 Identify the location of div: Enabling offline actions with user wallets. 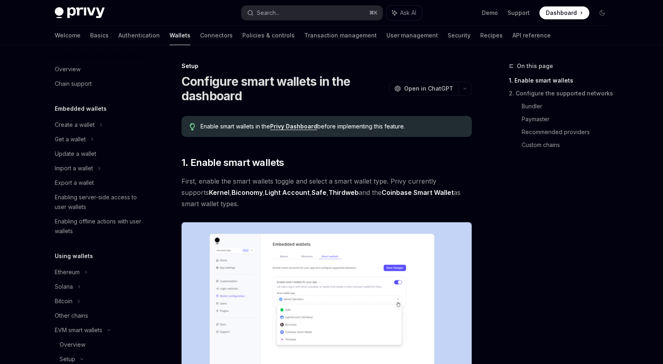
(101, 226).